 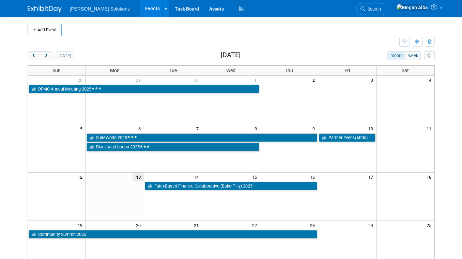 I want to click on img: Megan Alba, so click(x=412, y=7).